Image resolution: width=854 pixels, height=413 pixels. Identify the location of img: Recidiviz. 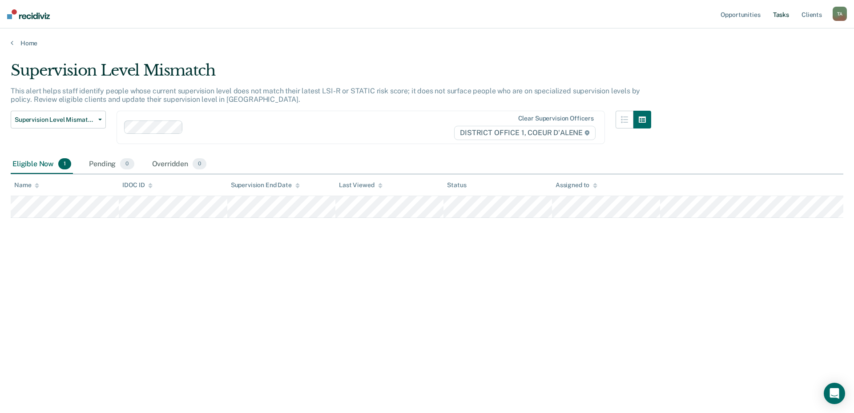
(28, 14).